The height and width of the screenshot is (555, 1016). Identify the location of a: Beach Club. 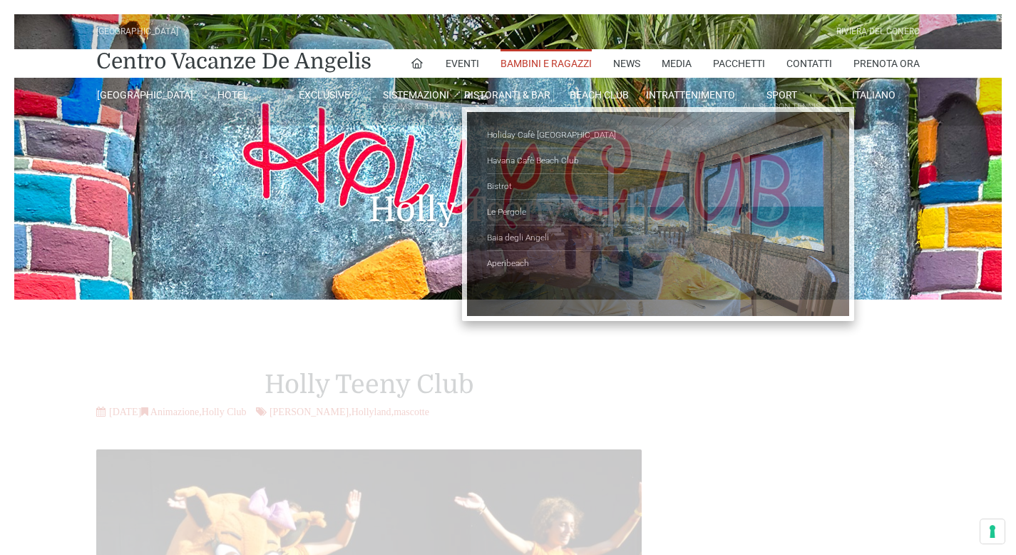
(600, 95).